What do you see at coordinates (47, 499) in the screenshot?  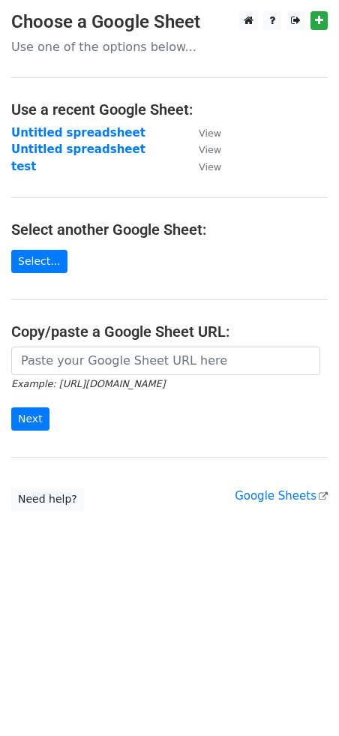 I see `a: Need help?` at bounding box center [47, 499].